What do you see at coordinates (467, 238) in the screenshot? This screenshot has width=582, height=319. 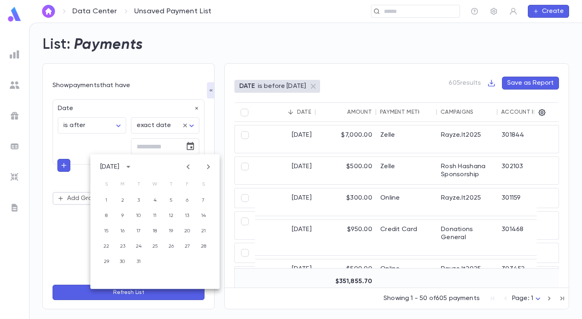 I see `div: Donations General` at bounding box center [467, 238].